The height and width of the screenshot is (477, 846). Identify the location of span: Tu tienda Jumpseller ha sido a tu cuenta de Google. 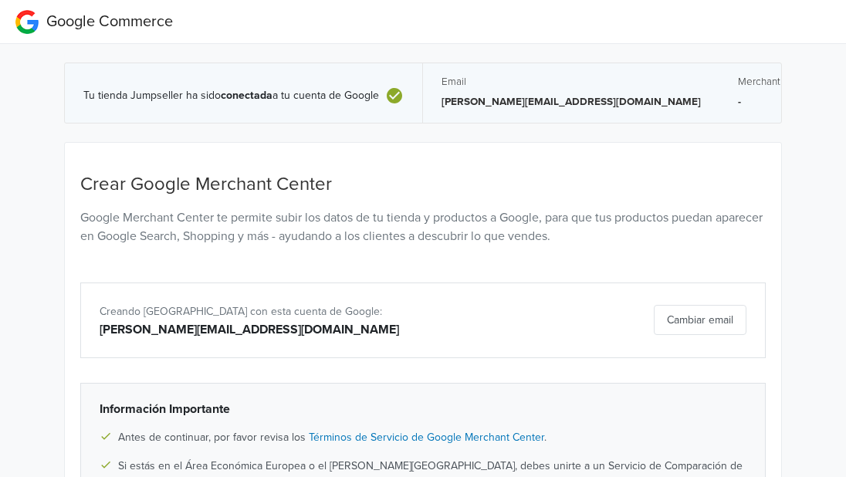
(231, 96).